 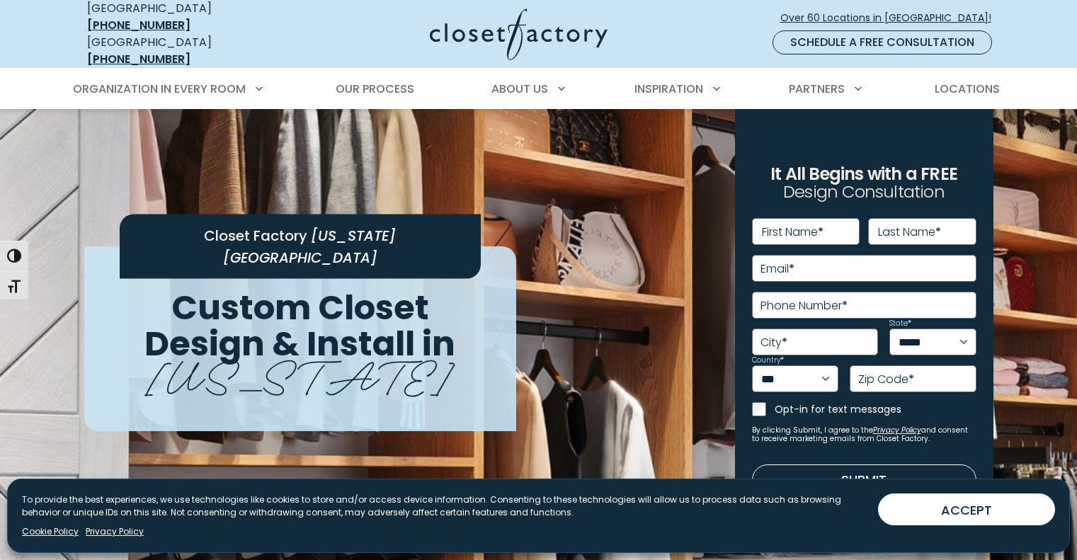 What do you see at coordinates (900, 324) in the screenshot?
I see `label: State` at bounding box center [900, 324].